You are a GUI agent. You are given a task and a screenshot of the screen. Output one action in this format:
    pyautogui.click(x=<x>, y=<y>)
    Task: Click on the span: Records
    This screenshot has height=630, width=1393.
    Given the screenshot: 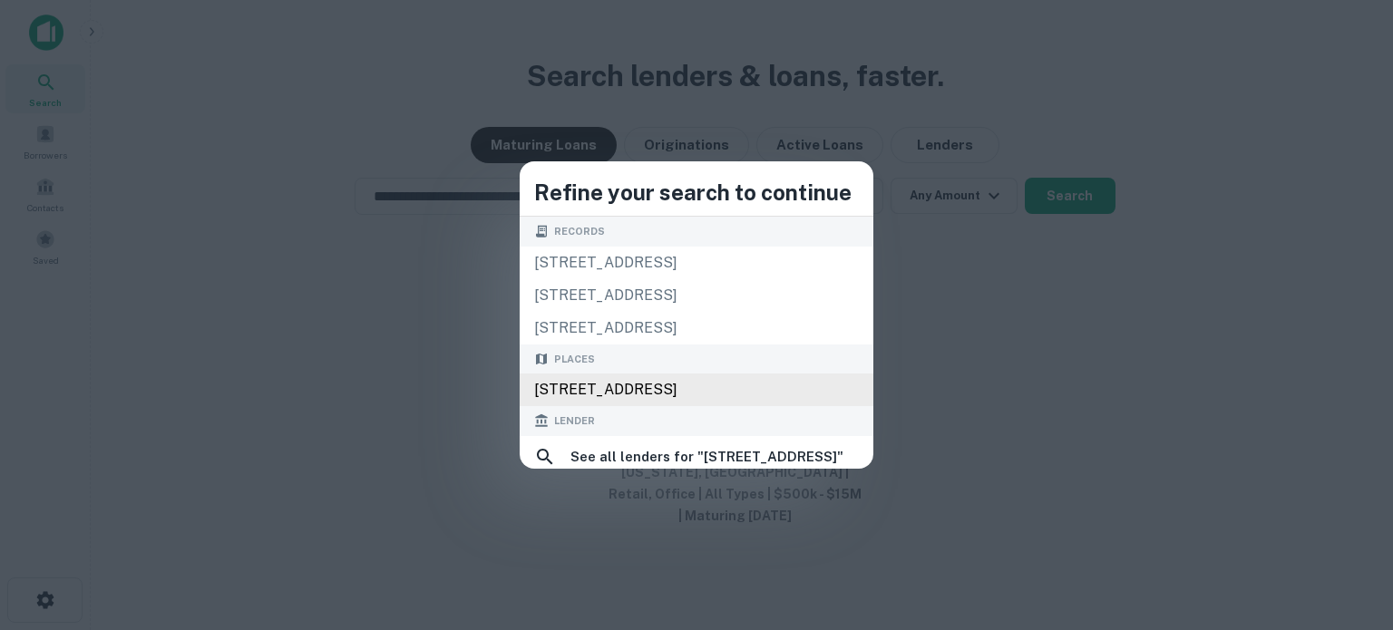 What is the action you would take?
    pyautogui.click(x=580, y=231)
    